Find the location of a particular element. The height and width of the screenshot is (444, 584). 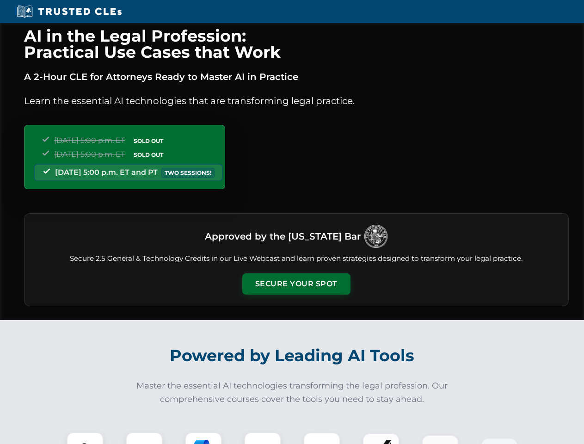

p: A 2-Hour CLE for Attorneys Ready to Master AI in Practice is located at coordinates (296, 77).